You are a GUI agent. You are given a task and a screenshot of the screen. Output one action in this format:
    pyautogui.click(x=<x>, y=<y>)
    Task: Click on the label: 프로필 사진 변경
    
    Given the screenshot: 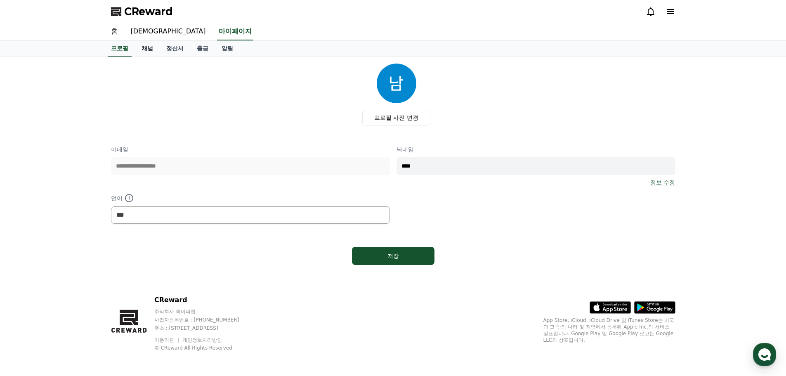 What is the action you would take?
    pyautogui.click(x=396, y=118)
    